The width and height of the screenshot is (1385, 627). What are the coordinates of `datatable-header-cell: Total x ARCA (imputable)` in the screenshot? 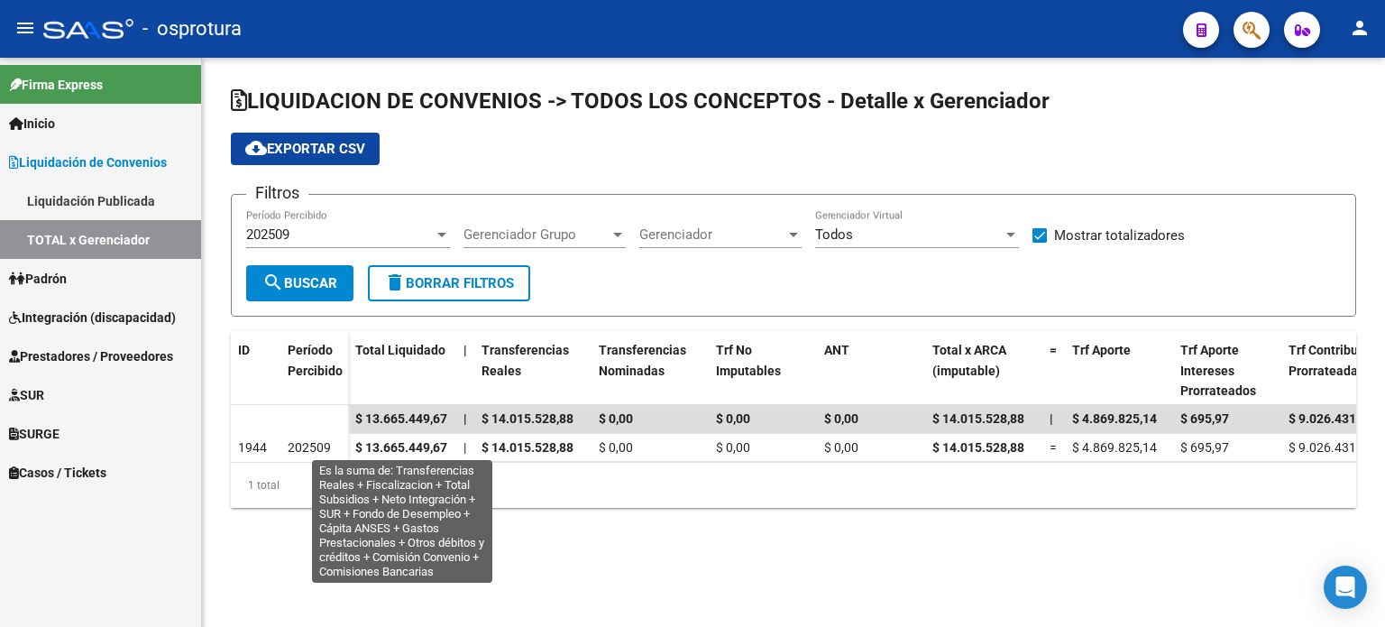 It's located at (984, 371).